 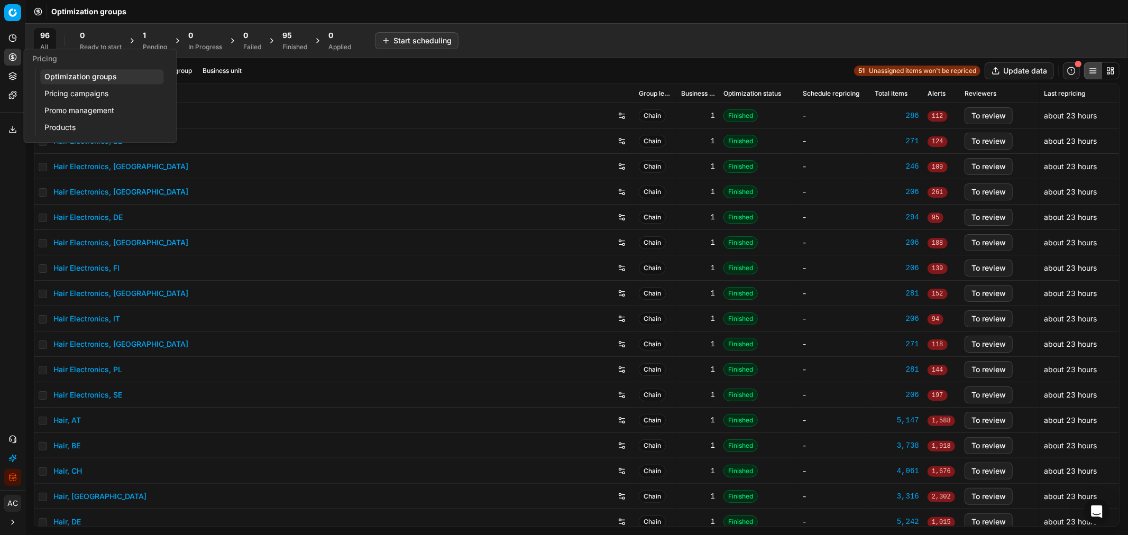 What do you see at coordinates (897, 471) in the screenshot?
I see `div: 4,061` at bounding box center [897, 471].